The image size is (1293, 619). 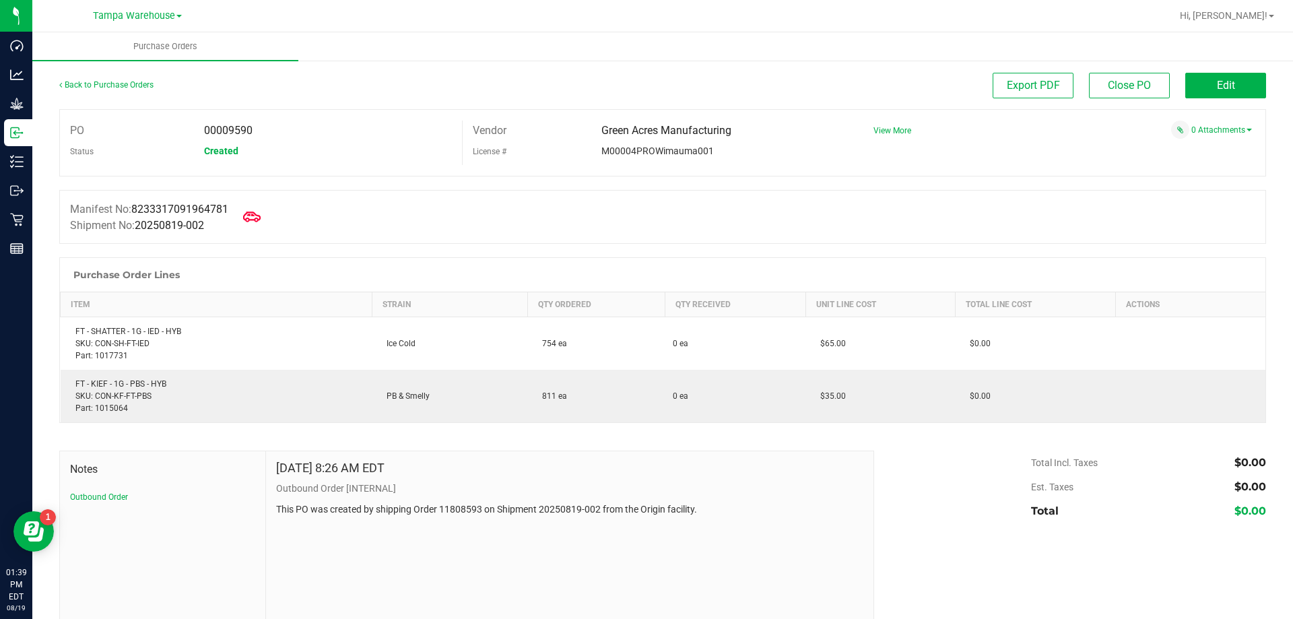 What do you see at coordinates (1052, 487) in the screenshot?
I see `span: Est. Taxes` at bounding box center [1052, 487].